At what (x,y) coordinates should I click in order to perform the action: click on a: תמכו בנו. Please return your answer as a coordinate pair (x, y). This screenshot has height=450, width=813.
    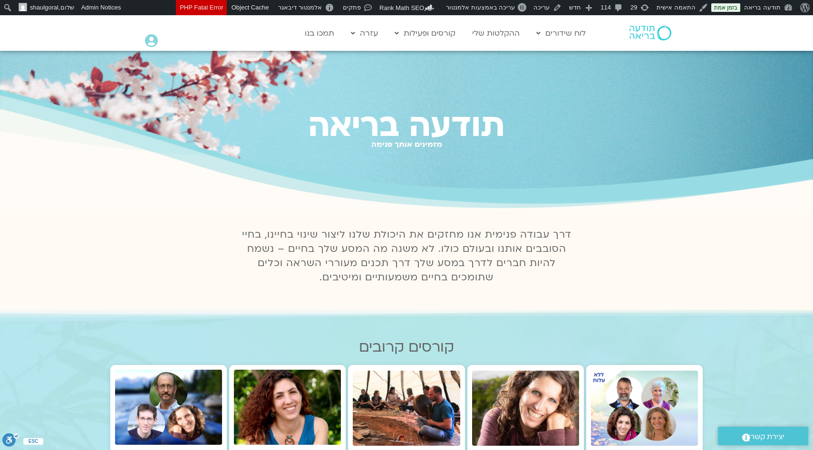
    Looking at the image, I should click on (320, 33).